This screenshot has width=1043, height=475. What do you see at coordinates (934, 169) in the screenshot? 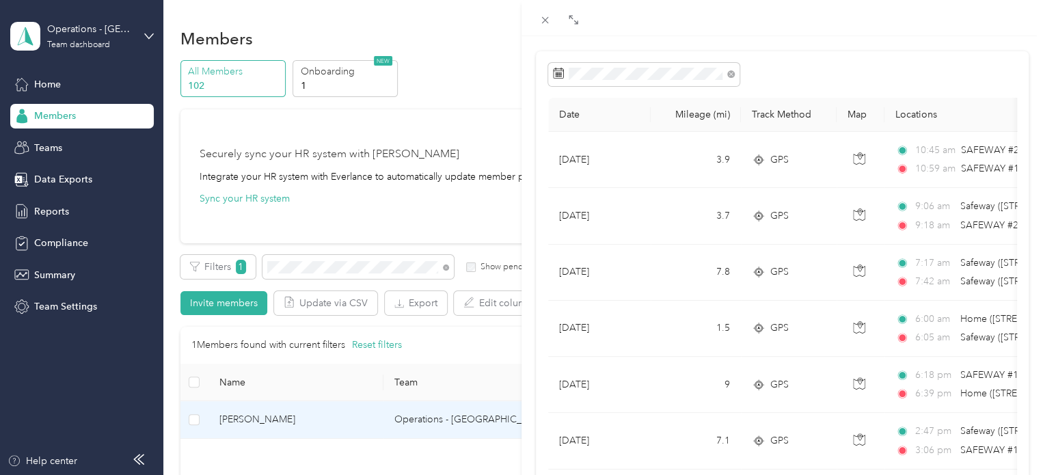
I see `span: 10:59 am` at bounding box center [934, 169].